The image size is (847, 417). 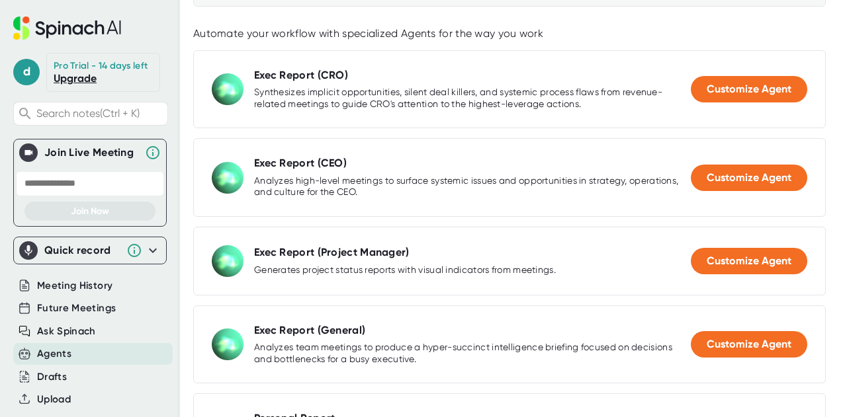 I want to click on div: Synthesizes implicit opportunities, silent deal killers, and systemic process flaws from revenue-..., so click(x=472, y=98).